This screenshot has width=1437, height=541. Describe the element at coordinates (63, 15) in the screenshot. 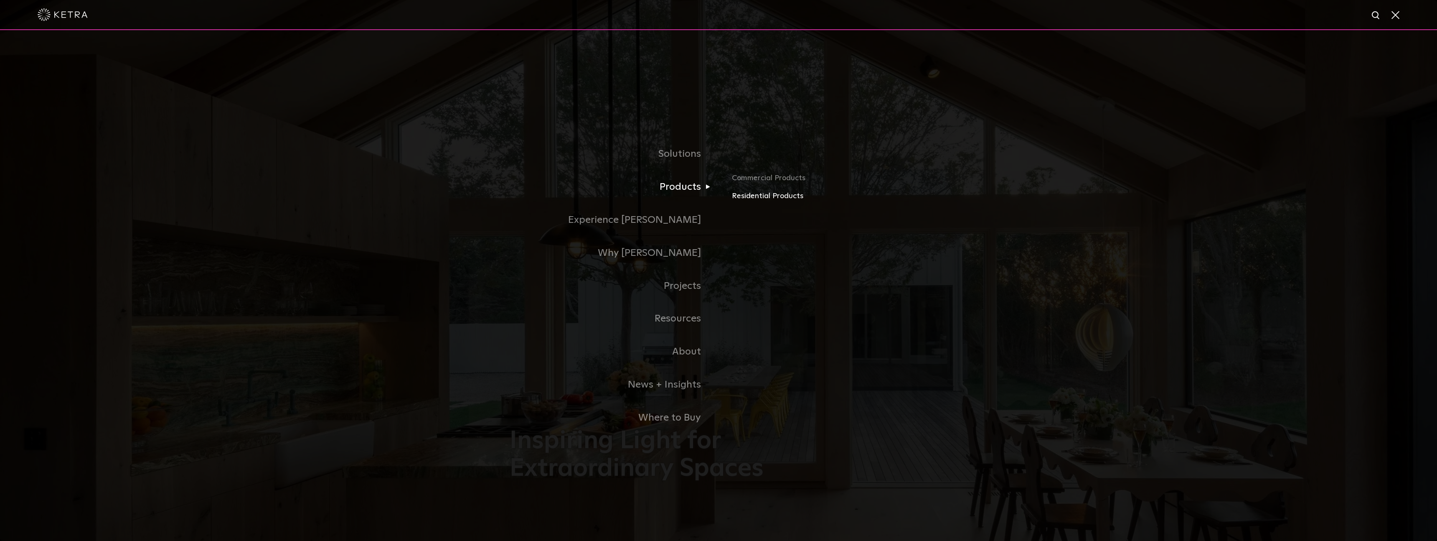

I see `img: ketra-logo-2019-white` at that location.